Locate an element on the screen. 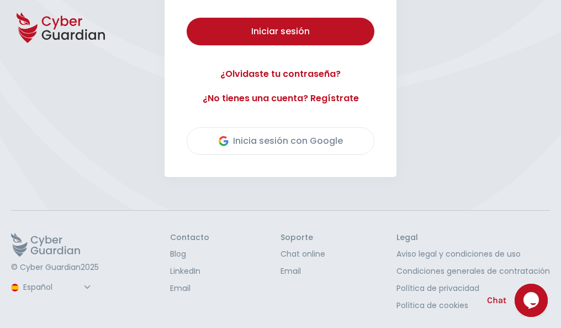 The width and height of the screenshot is (561, 328). h3: Soporte is located at coordinates (303, 238).